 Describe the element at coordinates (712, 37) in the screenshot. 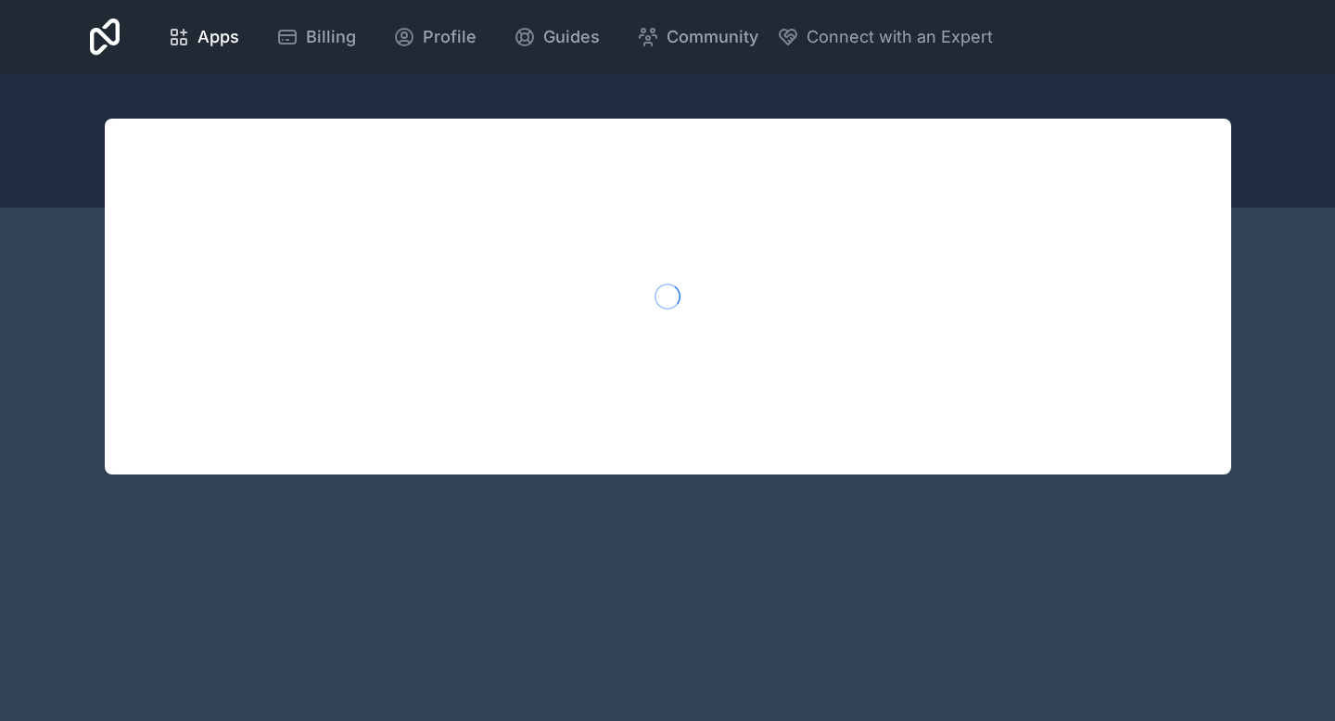

I see `span: Community` at that location.